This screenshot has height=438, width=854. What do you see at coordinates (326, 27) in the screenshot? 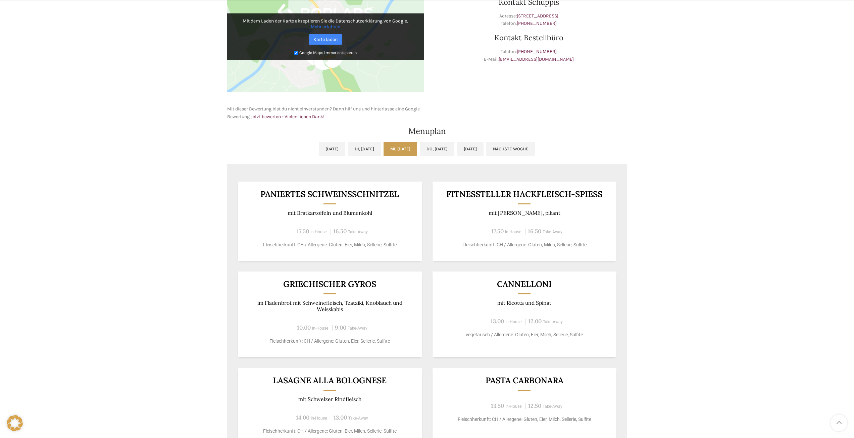
I see `a: Mehr erfahren` at bounding box center [326, 27].